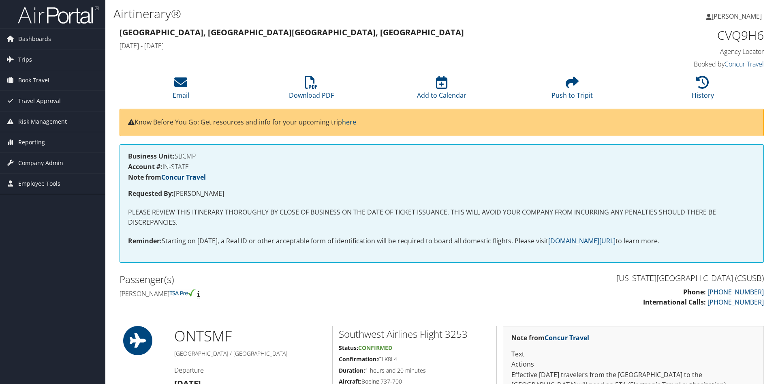 The image size is (778, 384). What do you see at coordinates (250, 370) in the screenshot?
I see `h4: Departure` at bounding box center [250, 370].